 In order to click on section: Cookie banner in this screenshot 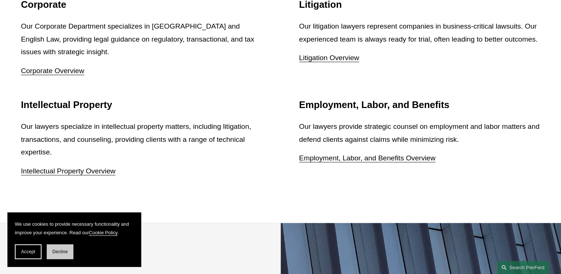, I will do `click(74, 239)`.